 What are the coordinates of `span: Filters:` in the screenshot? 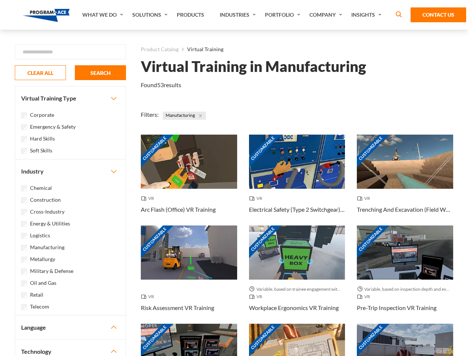 It's located at (150, 114).